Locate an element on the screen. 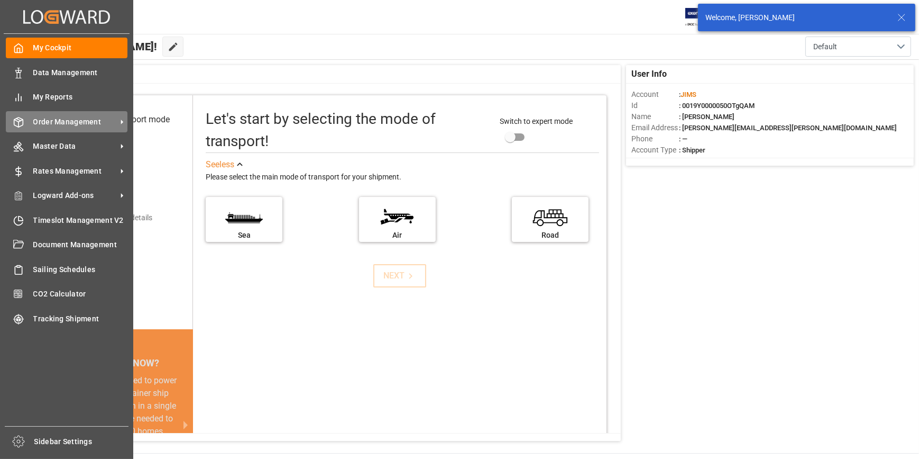 The width and height of the screenshot is (919, 459). span: : 0019Y0000050OTgQAM is located at coordinates (717, 105).